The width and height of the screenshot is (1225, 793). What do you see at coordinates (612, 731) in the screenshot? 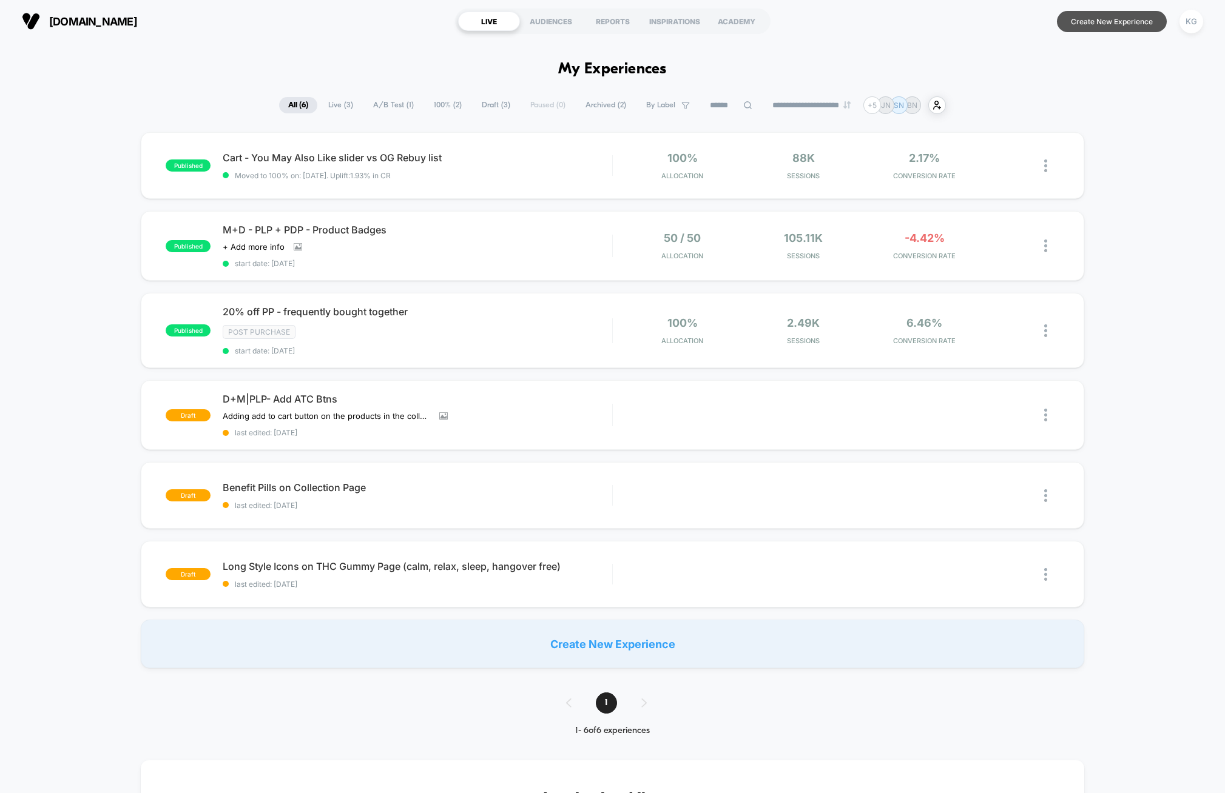
I see `div: 1 - 6 of 6 experiences` at bounding box center [612, 731].